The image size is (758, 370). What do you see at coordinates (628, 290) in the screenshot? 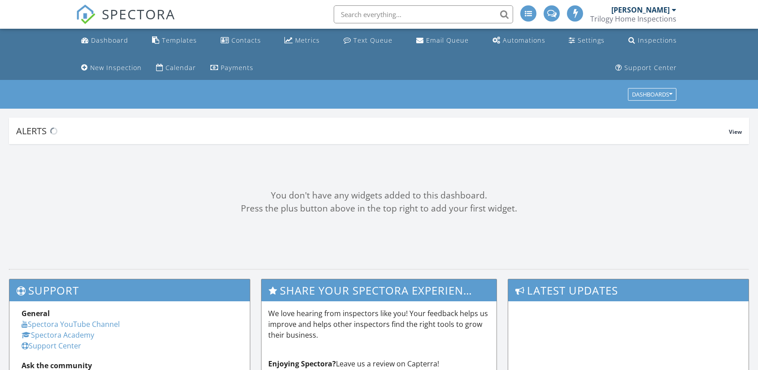
I see `h3: Latest Updates` at bounding box center [628, 290].